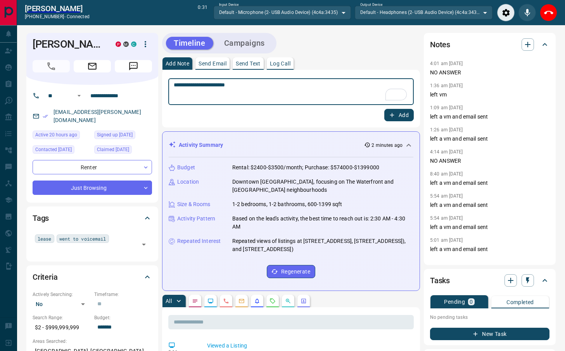 The width and height of the screenshot is (565, 351). I want to click on p: Areas Searched:, so click(92, 342).